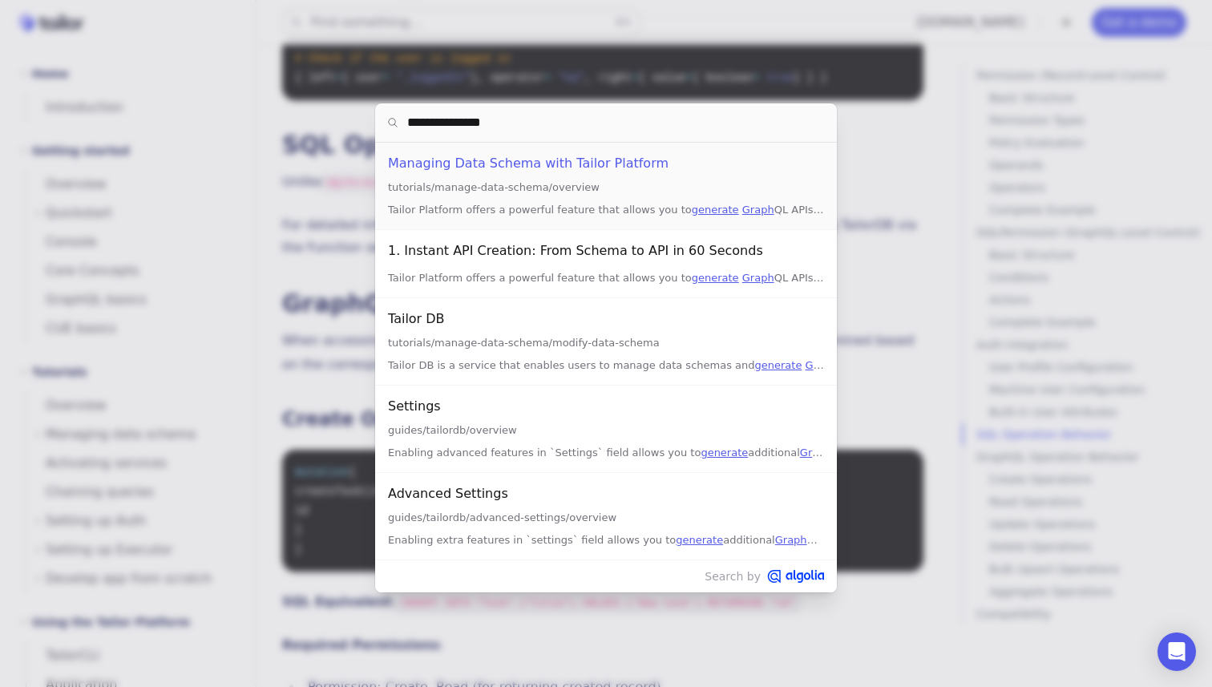 The width and height of the screenshot is (1212, 687). Describe the element at coordinates (606, 540) in the screenshot. I see `div: Enabling extra features in `settings` field allows you to additional QL queries. These features i...` at that location.